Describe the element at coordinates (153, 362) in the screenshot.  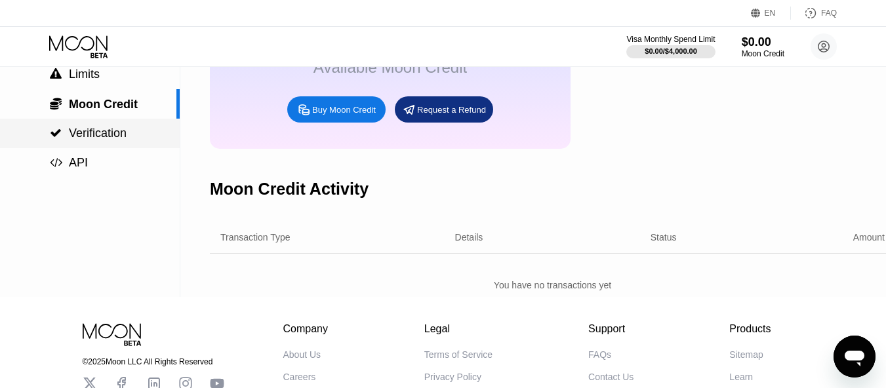
I see `div: © 2025 Moon LLC All Rights Reserved` at that location.